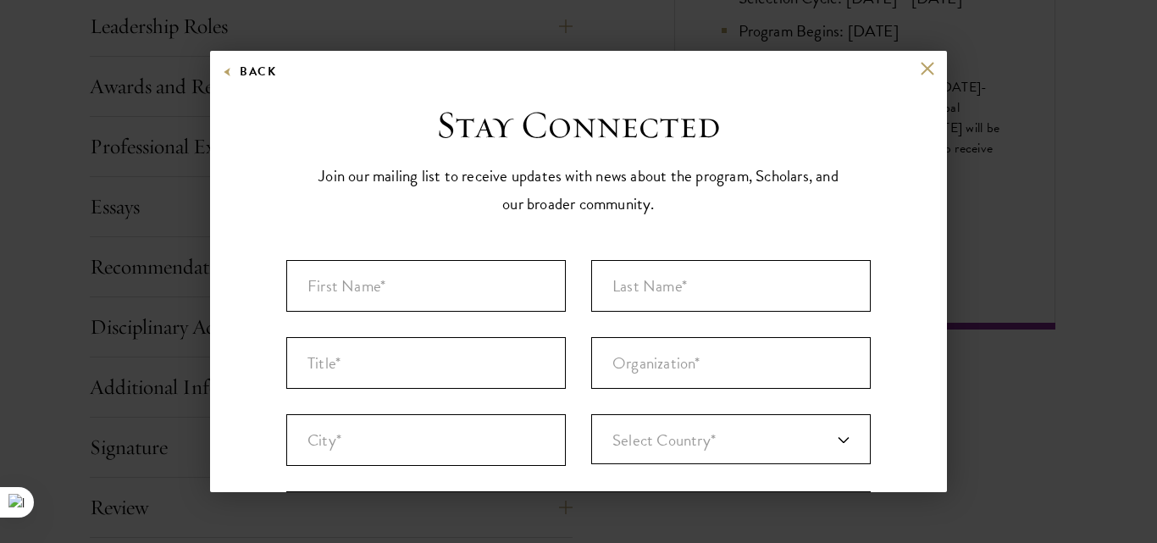 This screenshot has width=1157, height=543. I want to click on input: Email*, so click(578, 517).